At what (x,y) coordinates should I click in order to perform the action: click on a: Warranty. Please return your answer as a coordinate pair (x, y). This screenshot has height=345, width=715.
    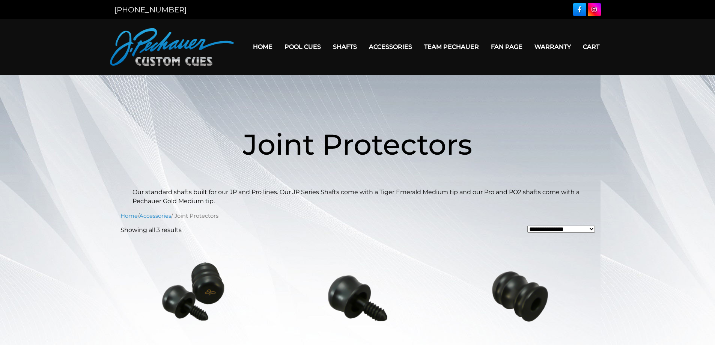
    Looking at the image, I should click on (552, 47).